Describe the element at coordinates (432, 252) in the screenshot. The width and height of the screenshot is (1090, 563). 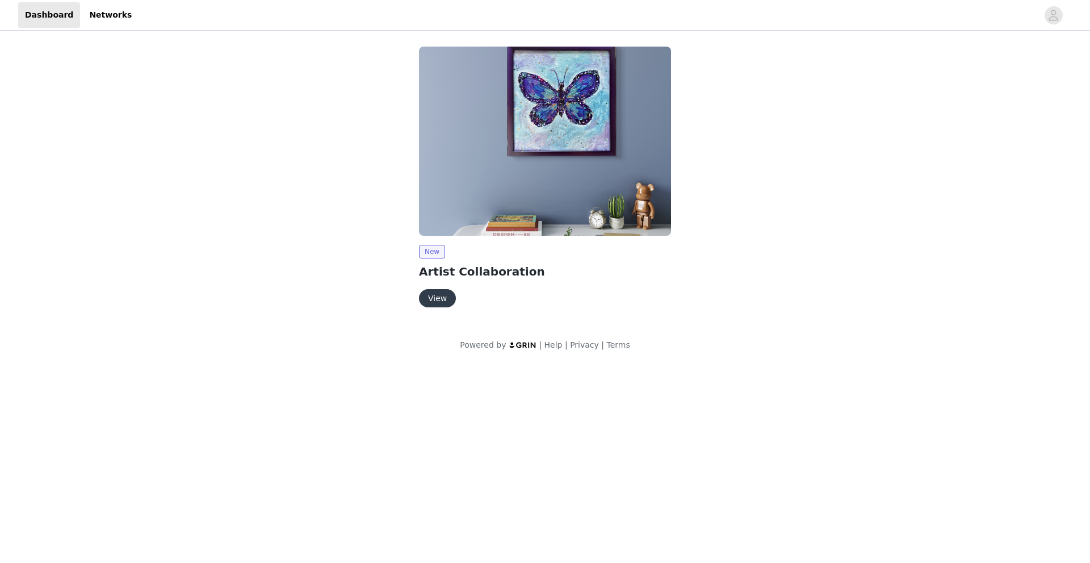
I see `span: New` at that location.